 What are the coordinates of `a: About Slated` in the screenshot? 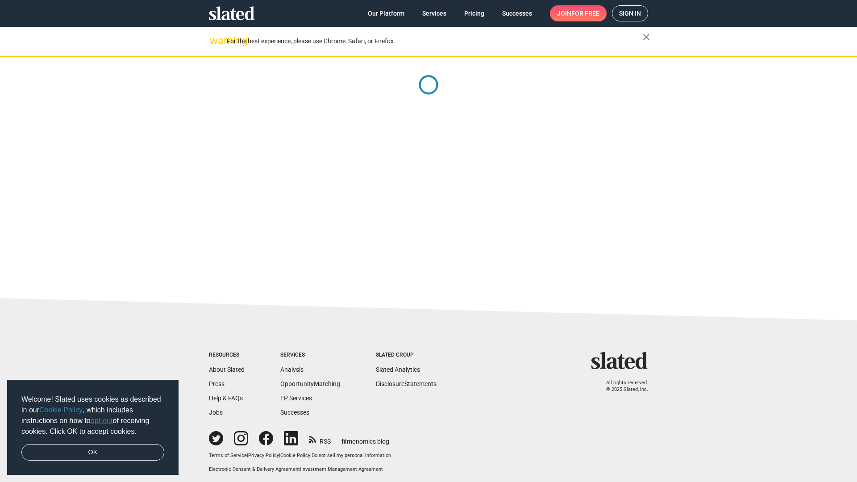 It's located at (227, 370).